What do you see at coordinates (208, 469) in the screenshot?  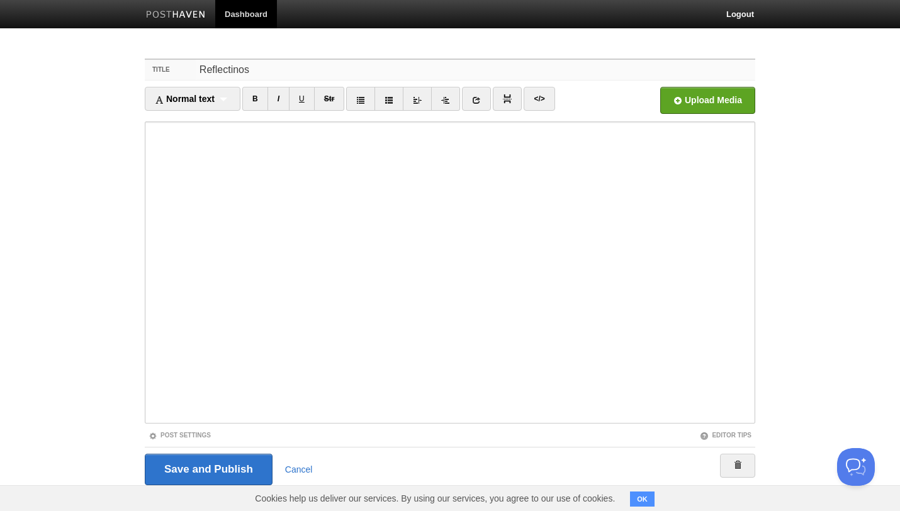 I see `input: Save and Publish` at bounding box center [208, 469].